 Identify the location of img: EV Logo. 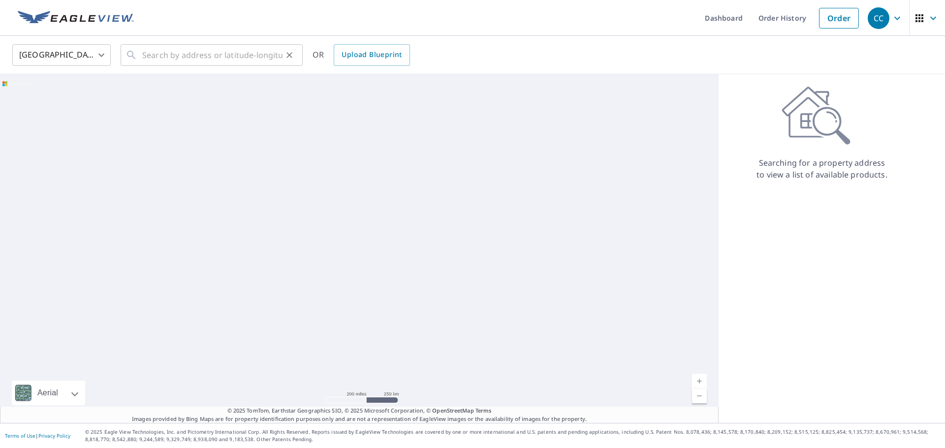
(76, 18).